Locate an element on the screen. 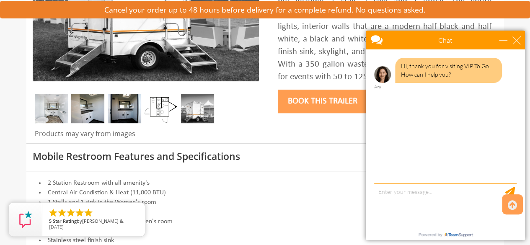  li: LED ceiling light package is located at coordinates (265, 212).